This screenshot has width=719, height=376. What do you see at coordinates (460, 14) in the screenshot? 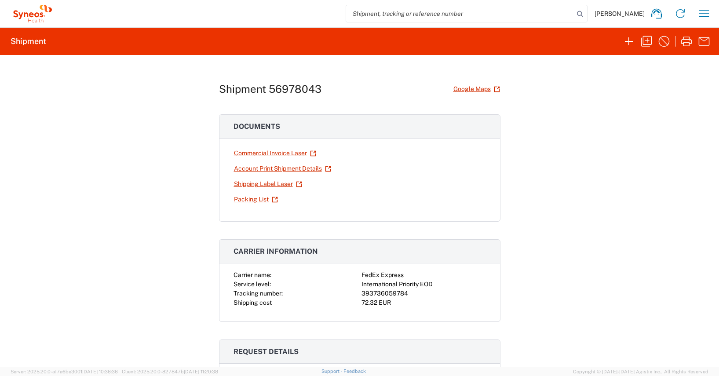
I see `input: Shipment, tracking or reference number` at bounding box center [460, 14].